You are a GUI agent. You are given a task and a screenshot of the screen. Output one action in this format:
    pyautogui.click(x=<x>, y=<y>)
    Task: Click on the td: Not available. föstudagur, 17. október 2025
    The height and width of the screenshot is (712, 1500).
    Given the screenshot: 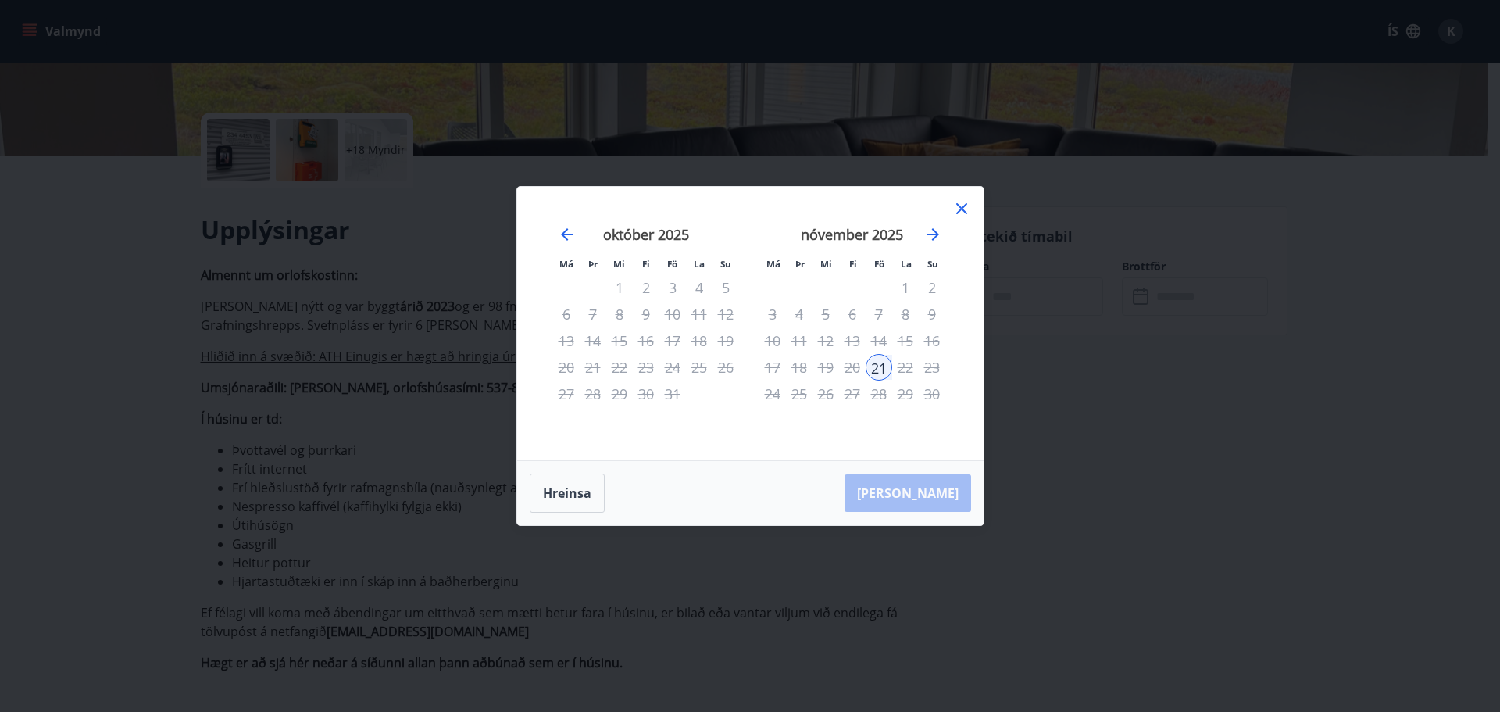 What is the action you would take?
    pyautogui.click(x=673, y=341)
    